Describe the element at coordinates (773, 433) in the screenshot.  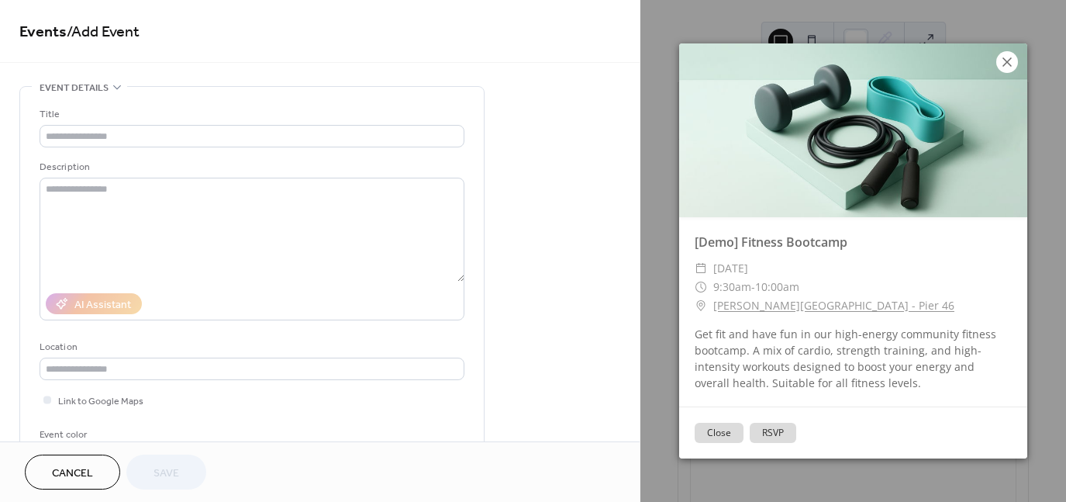
I see `button: RSVP` at that location.